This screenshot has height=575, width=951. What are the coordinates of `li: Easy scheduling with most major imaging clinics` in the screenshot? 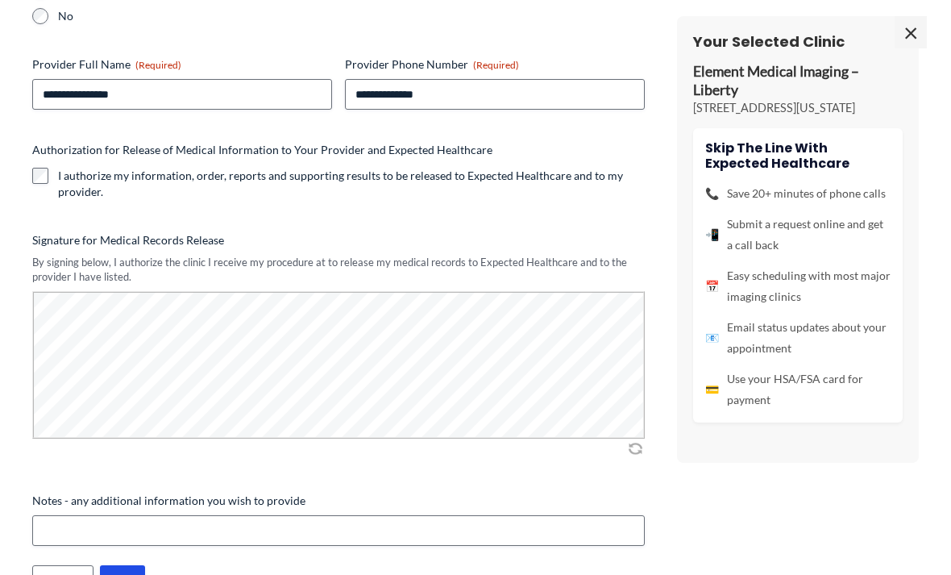 It's located at (798, 286).